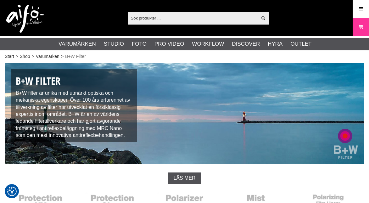 Image resolution: width=369 pixels, height=203 pixels. Describe the element at coordinates (184, 178) in the screenshot. I see `span: Läs mer` at that location.